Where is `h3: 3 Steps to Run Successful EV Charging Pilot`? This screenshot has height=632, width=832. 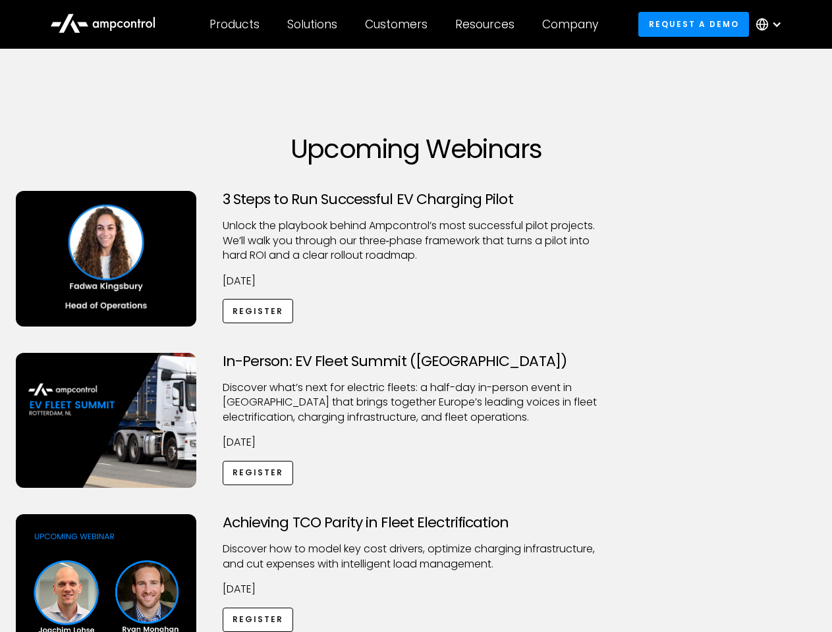
h3: 3 Steps to Run Successful EV Charging Pilot is located at coordinates (416, 200).